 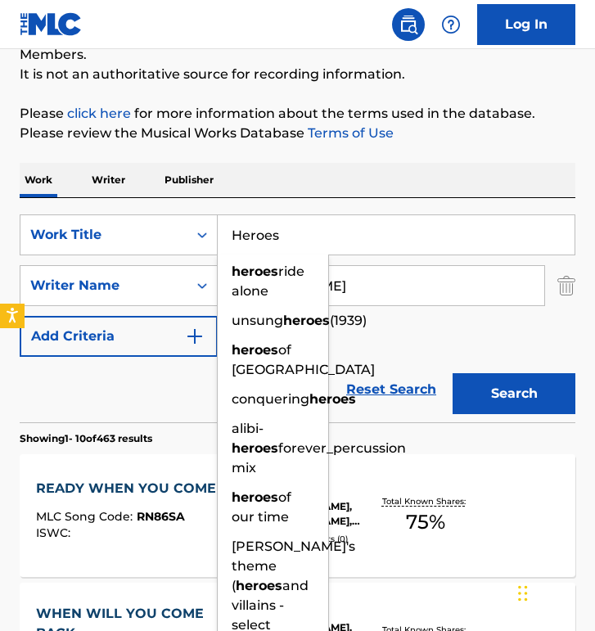 I want to click on span: MLC Song Code :, so click(x=86, y=516).